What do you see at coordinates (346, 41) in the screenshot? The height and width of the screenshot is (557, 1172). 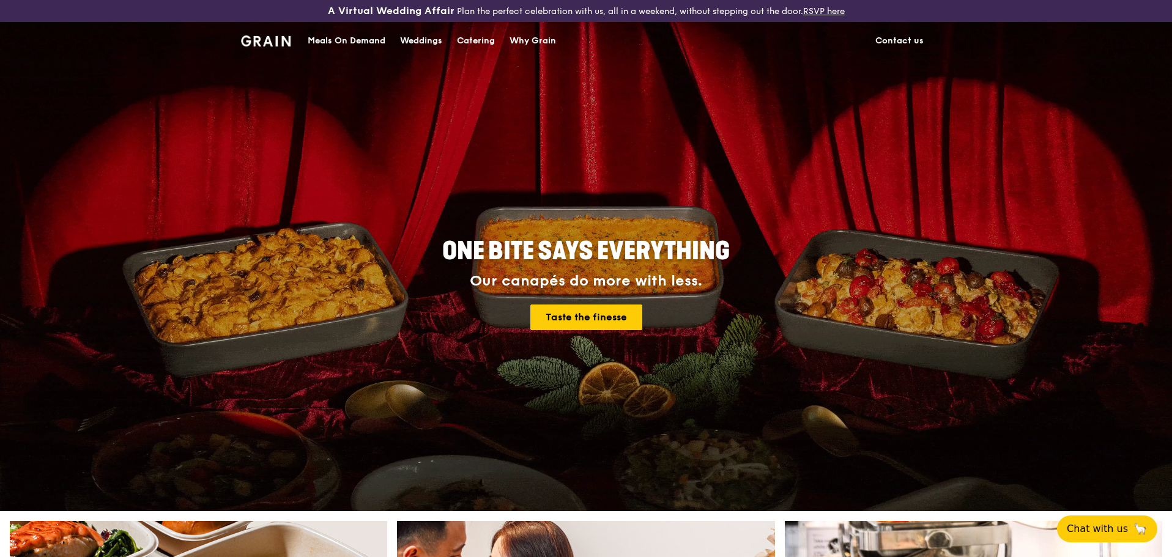 I see `div: Meals On Demand` at bounding box center [346, 41].